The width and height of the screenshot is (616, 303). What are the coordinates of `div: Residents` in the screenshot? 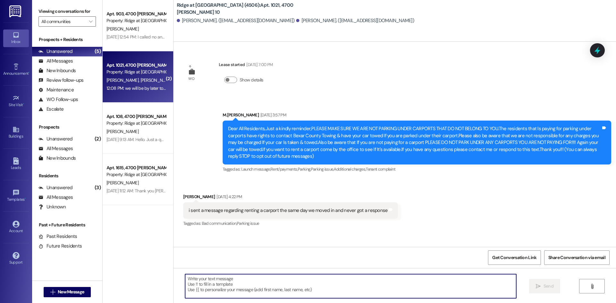 It's located at (67, 176).